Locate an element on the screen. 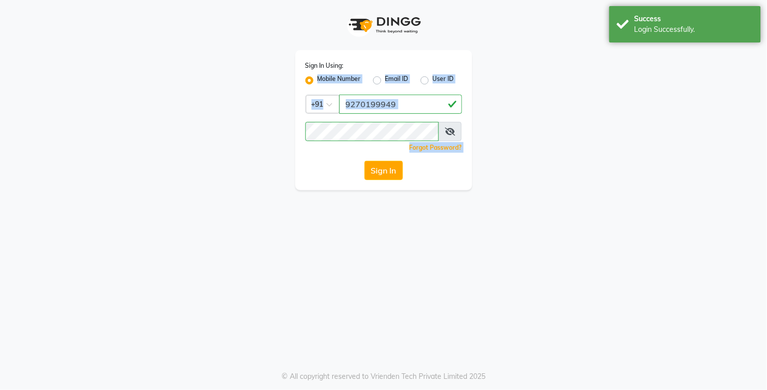 This screenshot has height=390, width=767. div: Login Successfully. is located at coordinates (694, 29).